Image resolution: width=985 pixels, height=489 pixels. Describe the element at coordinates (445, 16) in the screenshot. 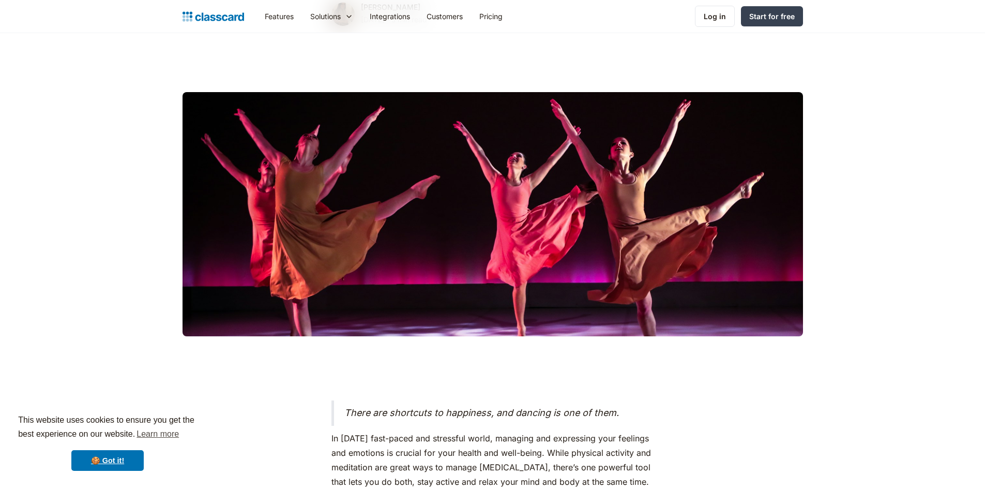

I see `a: Customers` at that location.